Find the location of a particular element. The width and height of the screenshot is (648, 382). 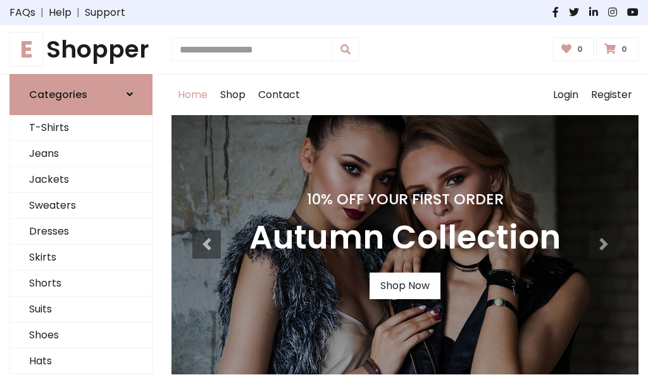

a: T-Shirts is located at coordinates (81, 128).